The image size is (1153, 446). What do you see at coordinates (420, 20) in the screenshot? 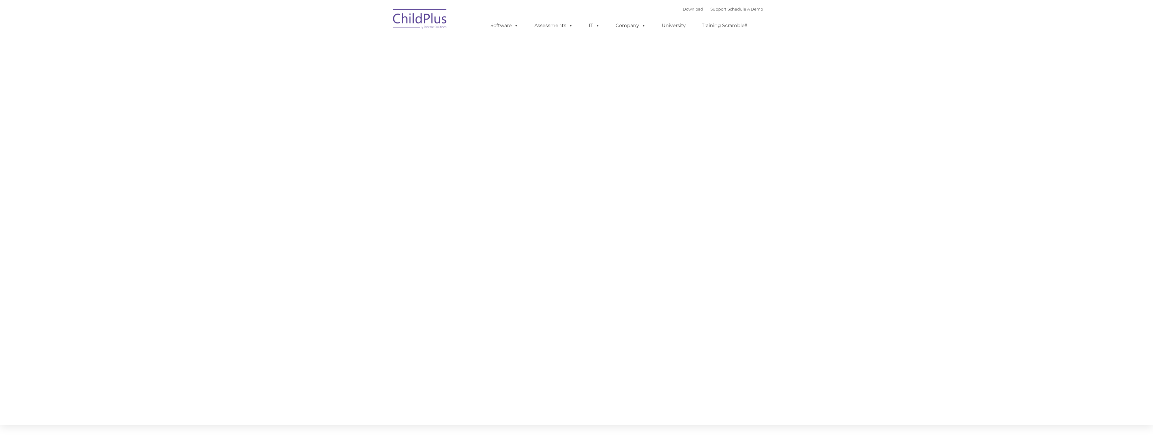
I see `img: ChildPlus by Procare Solutions` at bounding box center [420, 20].